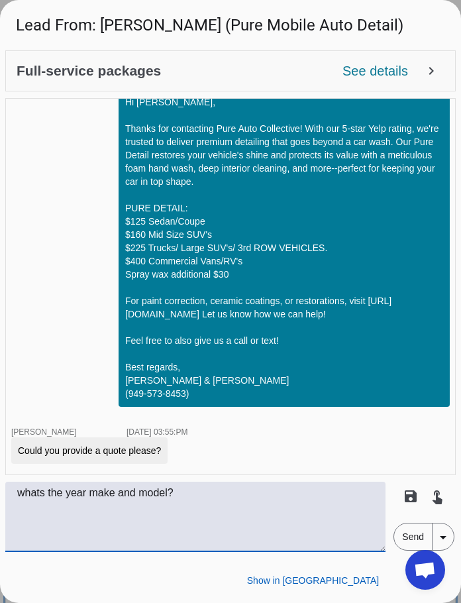 The width and height of the screenshot is (461, 603). What do you see at coordinates (89, 451) in the screenshot?
I see `div: Could you provide a quote please?` at bounding box center [89, 451].